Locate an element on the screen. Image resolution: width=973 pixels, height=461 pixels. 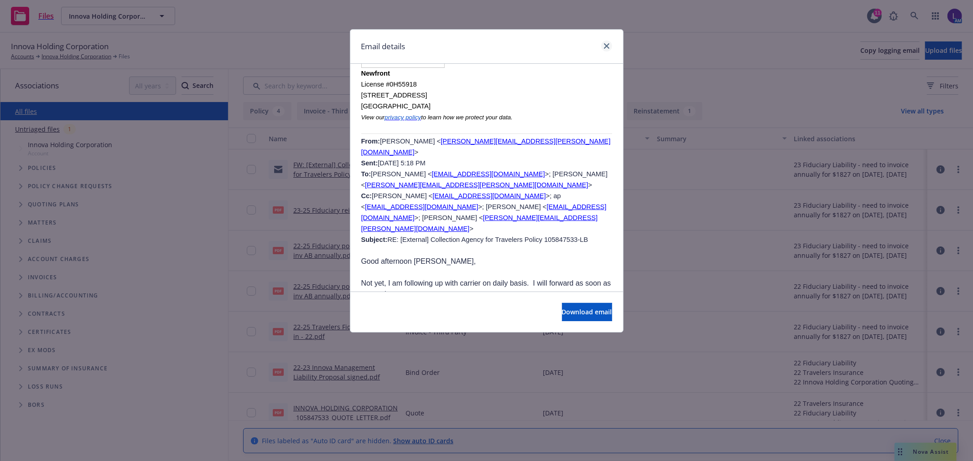
h1: Email details is located at coordinates (383, 47).